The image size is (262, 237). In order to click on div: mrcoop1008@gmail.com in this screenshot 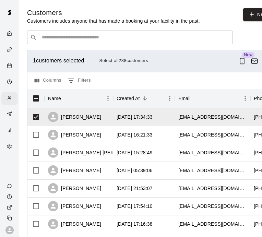, I will do `click(212, 152)`.